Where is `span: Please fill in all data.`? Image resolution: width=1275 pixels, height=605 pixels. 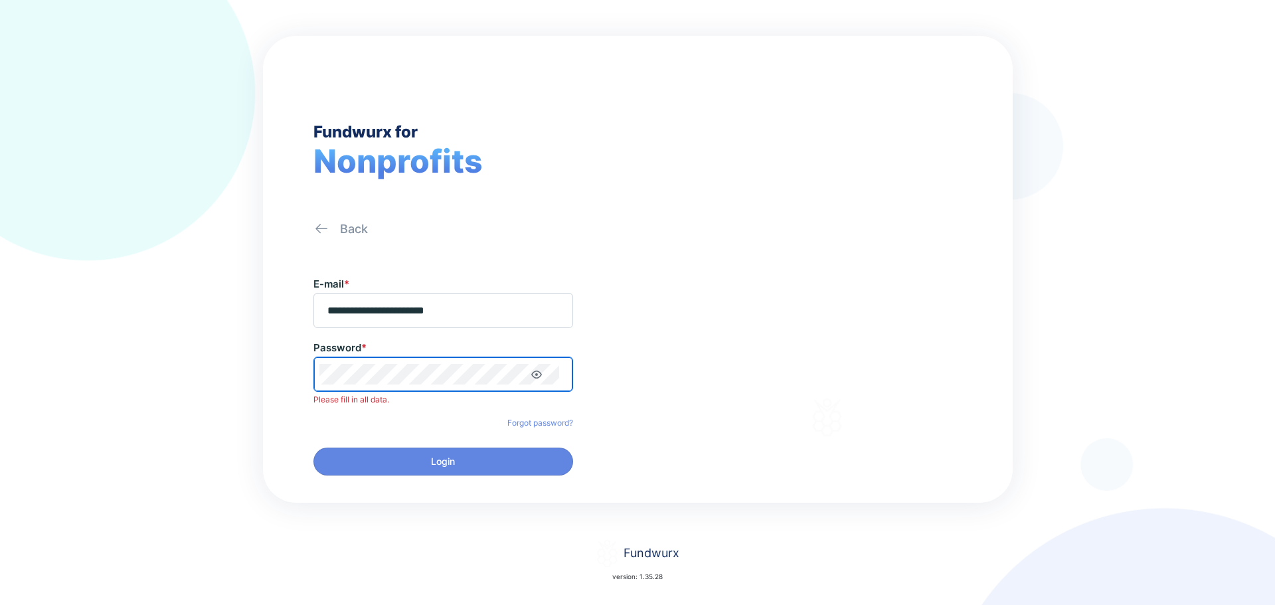
span: Please fill in all data. is located at coordinates (351, 399).